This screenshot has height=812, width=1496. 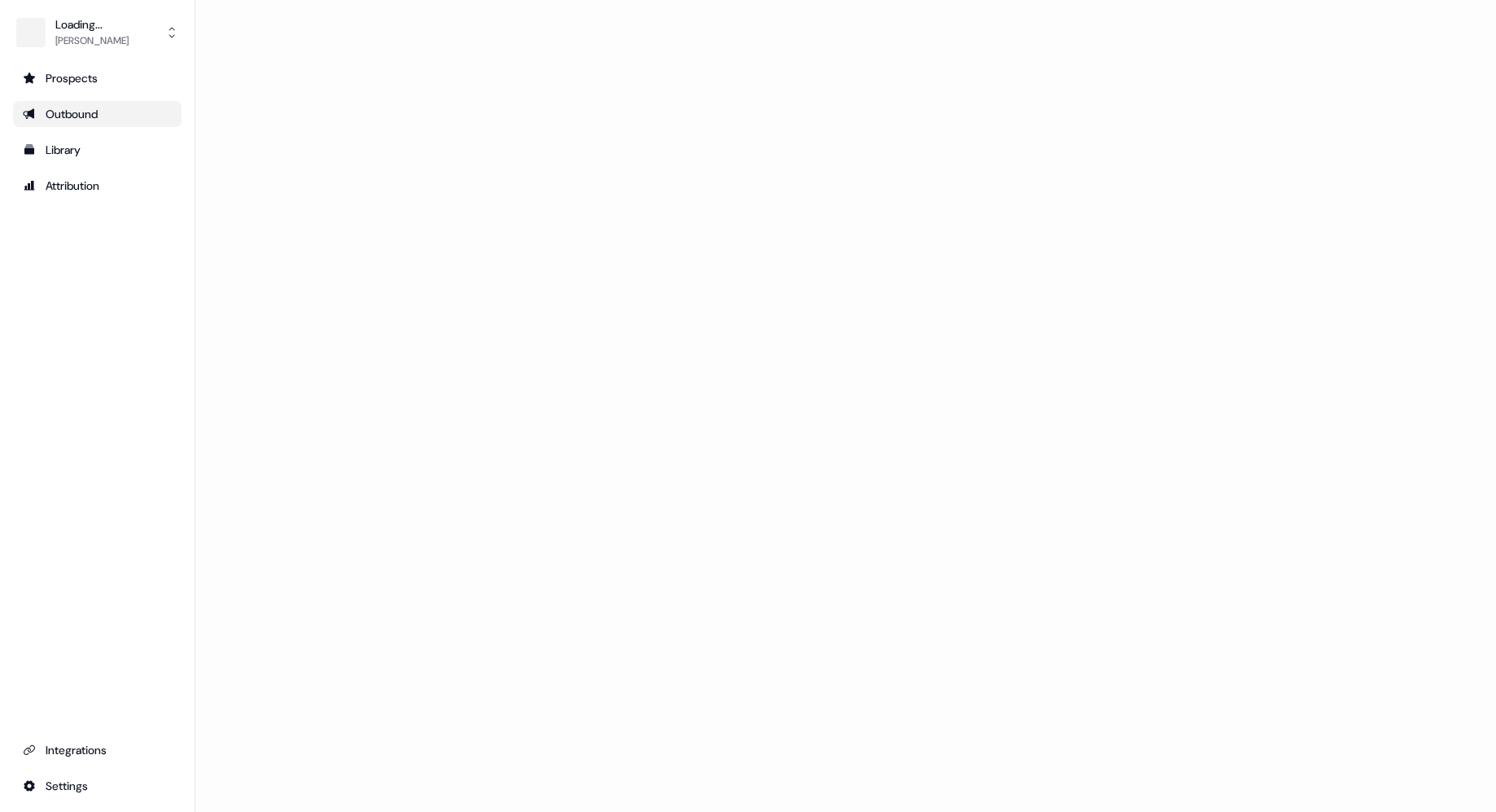 What do you see at coordinates (97, 786) in the screenshot?
I see `div: Settings` at bounding box center [97, 786].